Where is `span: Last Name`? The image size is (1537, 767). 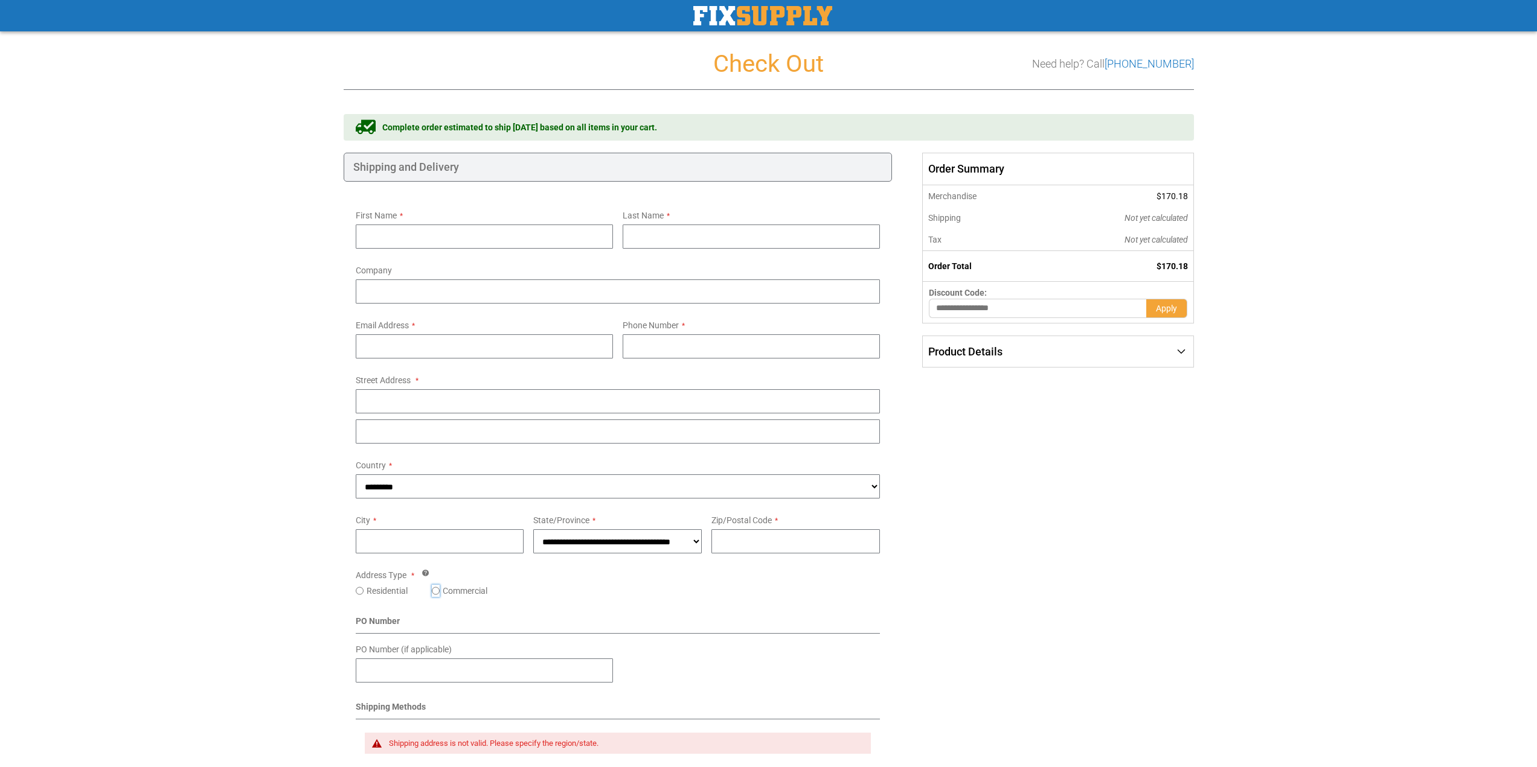 span: Last Name is located at coordinates (643, 216).